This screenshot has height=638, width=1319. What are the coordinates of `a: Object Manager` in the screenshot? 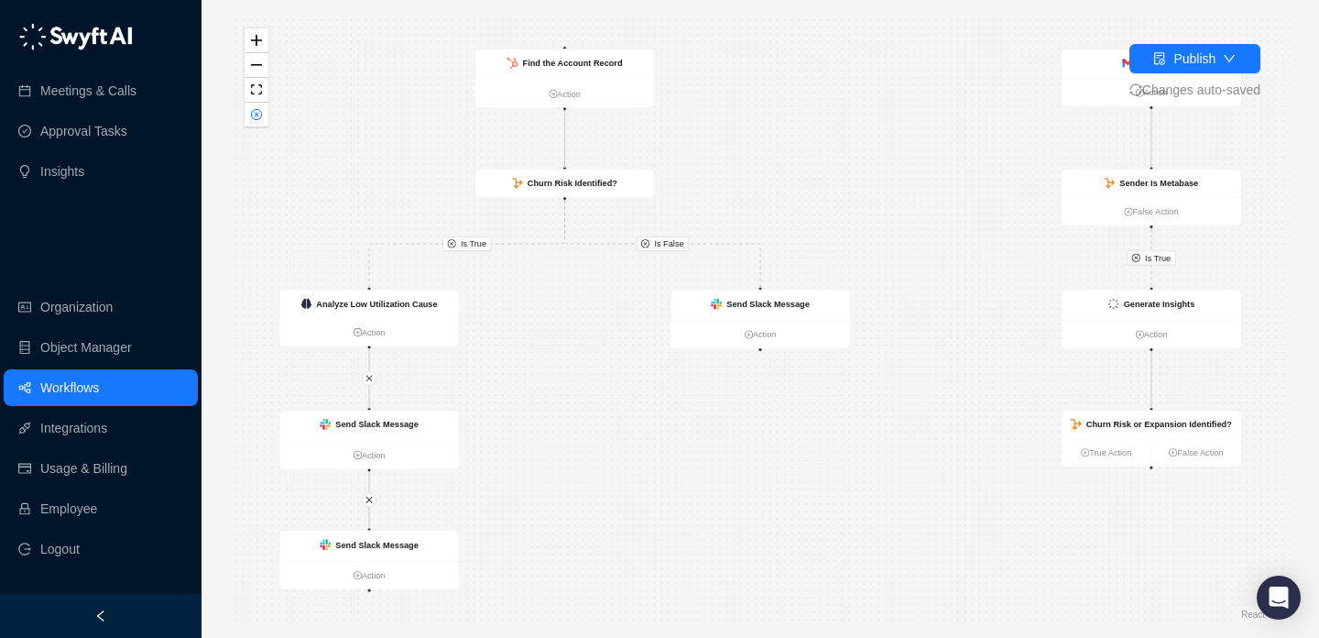 It's located at (86, 347).